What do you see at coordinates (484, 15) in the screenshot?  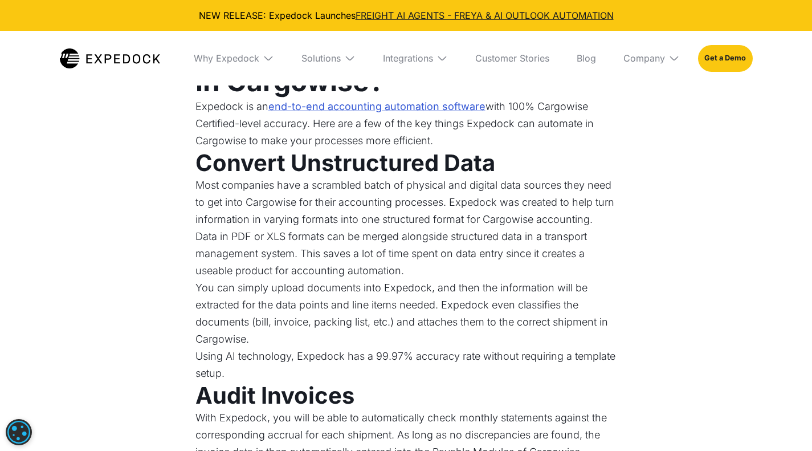 I see `a: FREIGHT AI AGENTS - FREYA & AI OUTLOOK AUTOMATION` at bounding box center [484, 15].